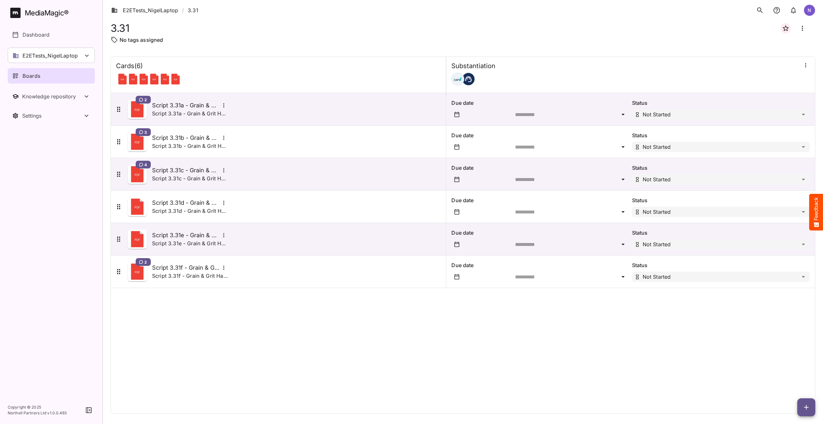 The width and height of the screenshot is (823, 424). What do you see at coordinates (146, 165) in the screenshot?
I see `span: 4` at bounding box center [146, 165].